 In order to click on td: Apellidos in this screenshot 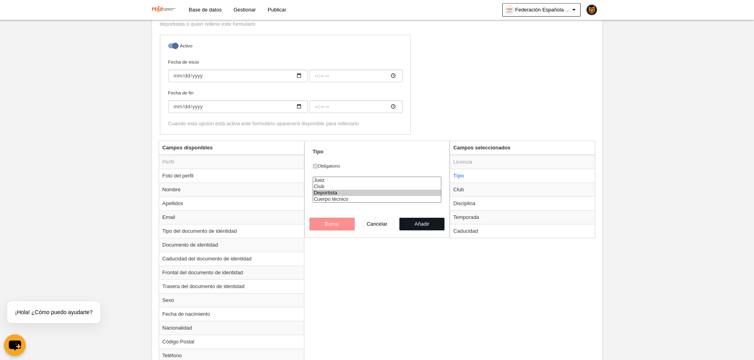, I will do `click(231, 203)`.